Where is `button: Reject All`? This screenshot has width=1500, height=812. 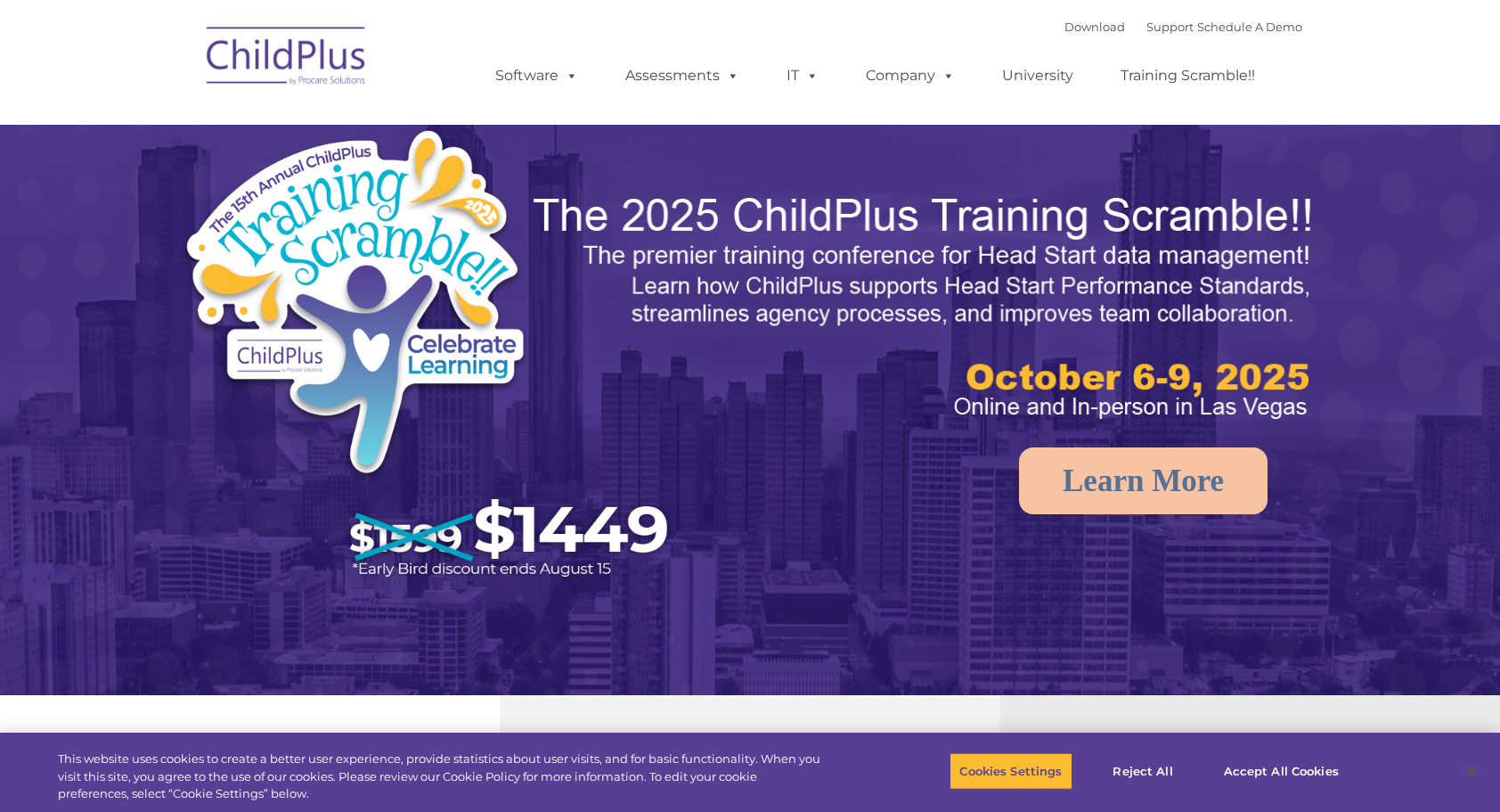
button: Reject All is located at coordinates (1143, 771).